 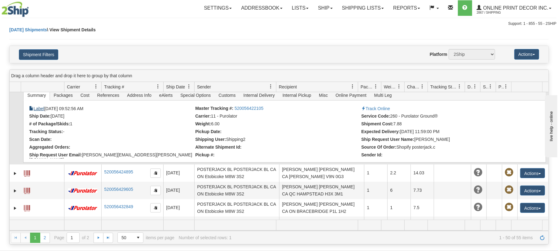 I want to click on input: Page 1, so click(x=73, y=237).